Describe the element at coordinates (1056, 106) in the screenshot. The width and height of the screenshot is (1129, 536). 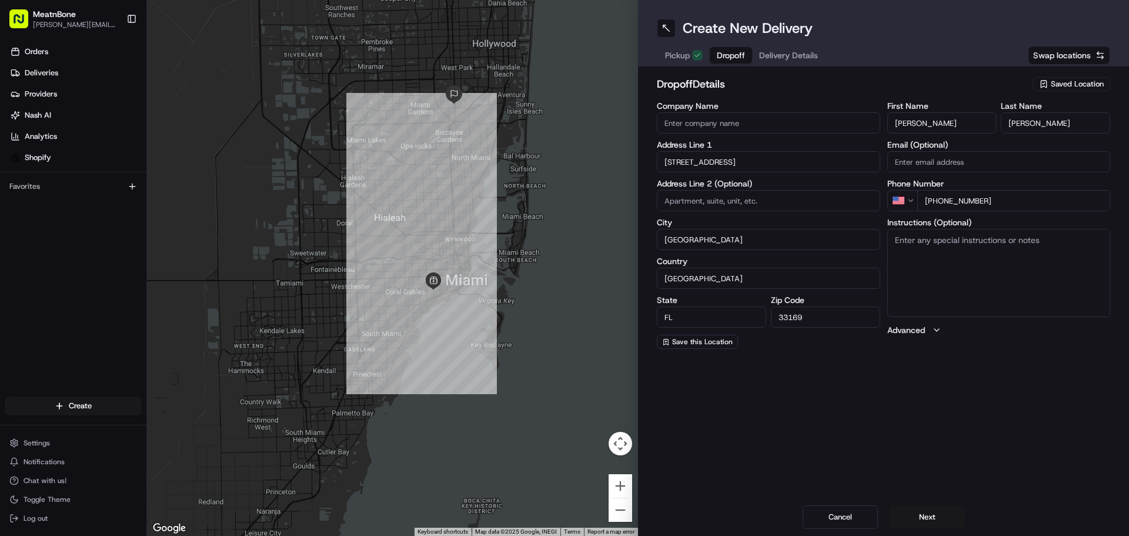
I see `label: Last Name` at that location.